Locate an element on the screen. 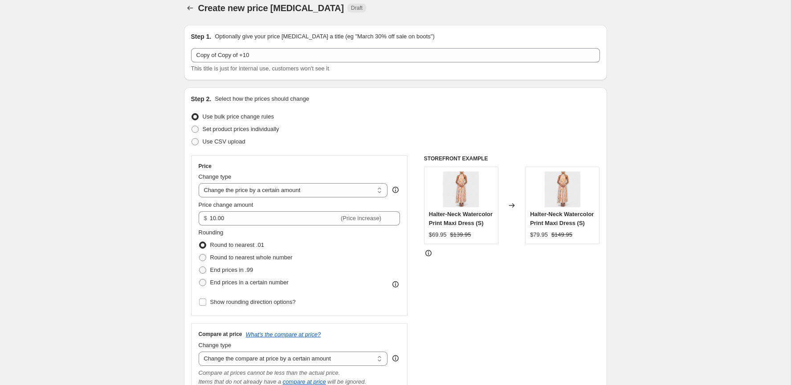  span: Price change amount is located at coordinates (226, 204).